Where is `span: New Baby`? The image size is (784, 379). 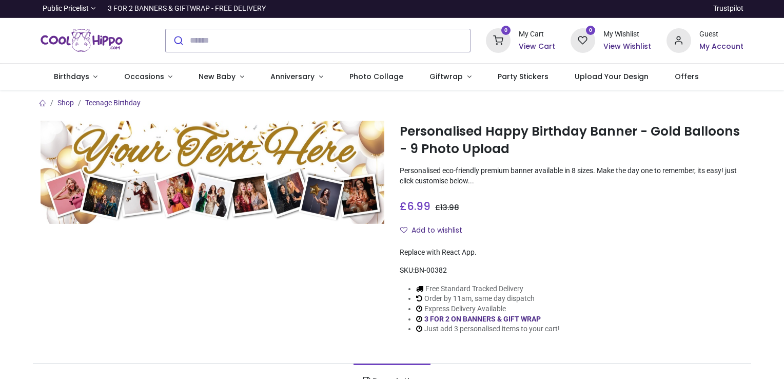
span: New Baby is located at coordinates (217, 76).